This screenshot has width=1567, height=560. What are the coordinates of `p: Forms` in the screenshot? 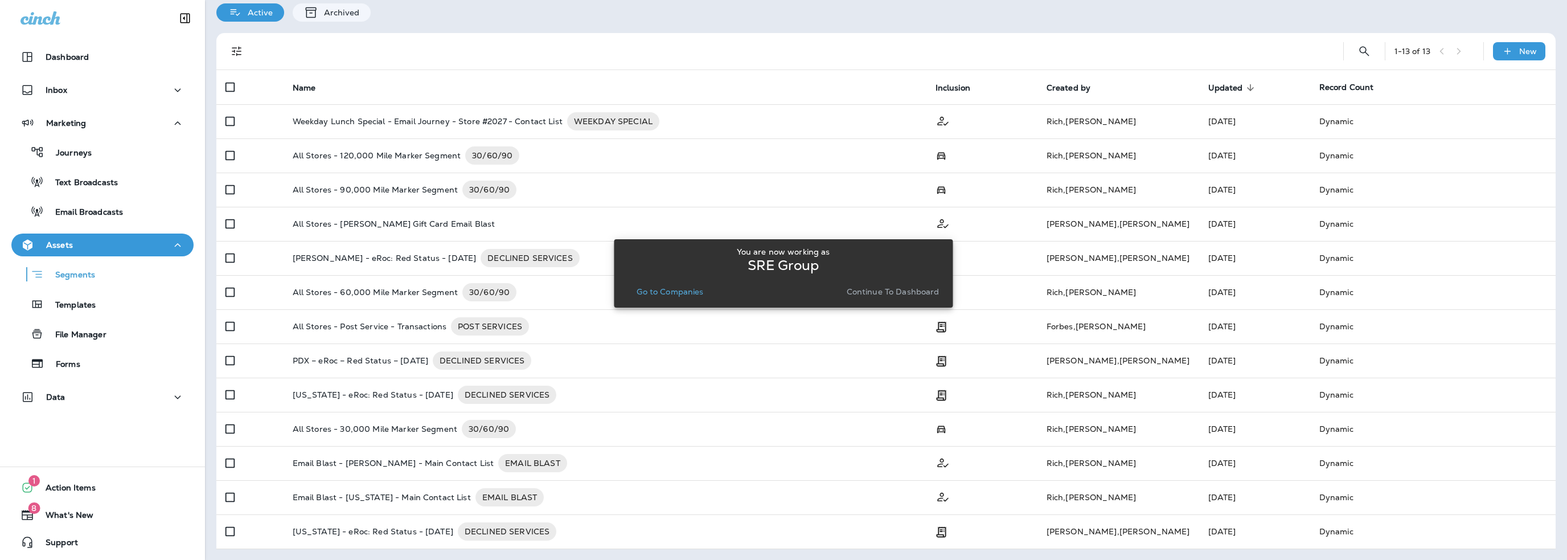 It's located at (62, 364).